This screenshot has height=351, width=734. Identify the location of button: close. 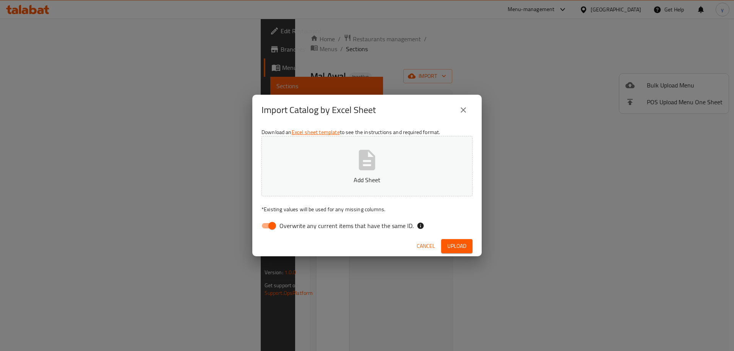
(464, 110).